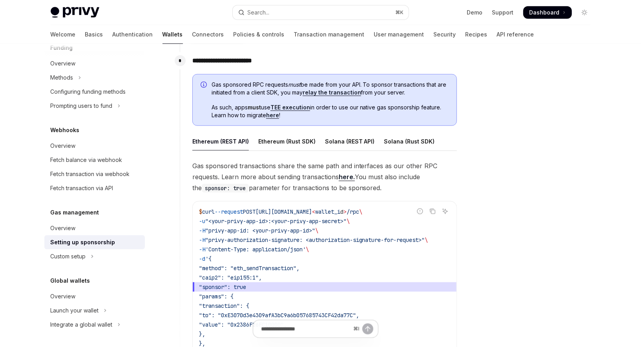  What do you see at coordinates (305, 329) in the screenshot?
I see `input: Ask a question...` at bounding box center [305, 329].